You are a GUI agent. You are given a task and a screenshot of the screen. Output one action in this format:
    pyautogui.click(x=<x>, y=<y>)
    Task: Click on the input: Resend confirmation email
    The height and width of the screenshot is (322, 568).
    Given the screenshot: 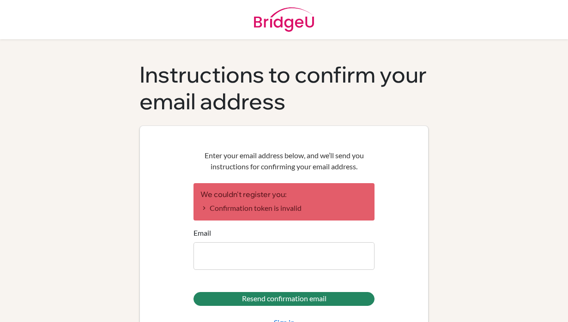 What is the action you would take?
    pyautogui.click(x=284, y=299)
    